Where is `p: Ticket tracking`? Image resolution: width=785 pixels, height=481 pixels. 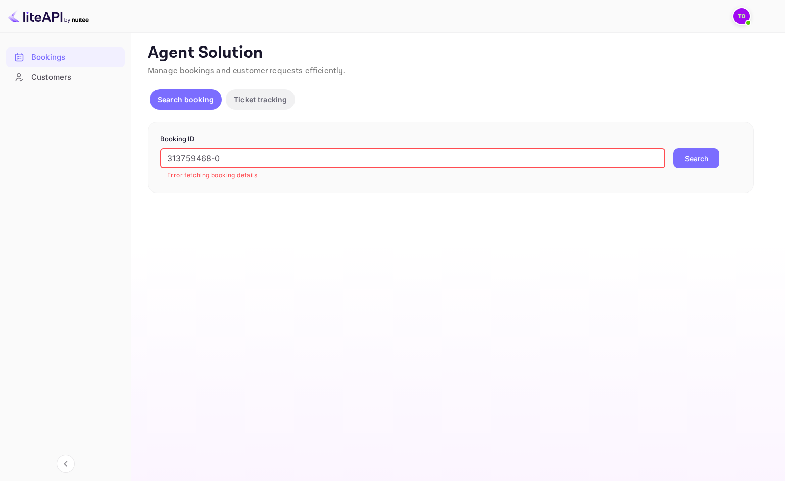 p: Ticket tracking is located at coordinates (260, 99).